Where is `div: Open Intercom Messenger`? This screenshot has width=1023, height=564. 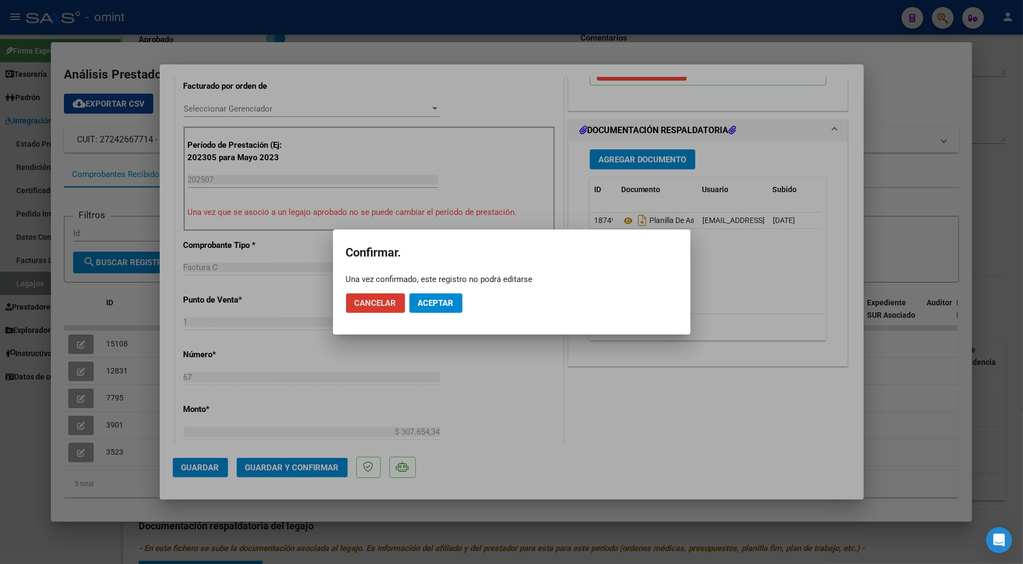 div: Open Intercom Messenger is located at coordinates (999, 540).